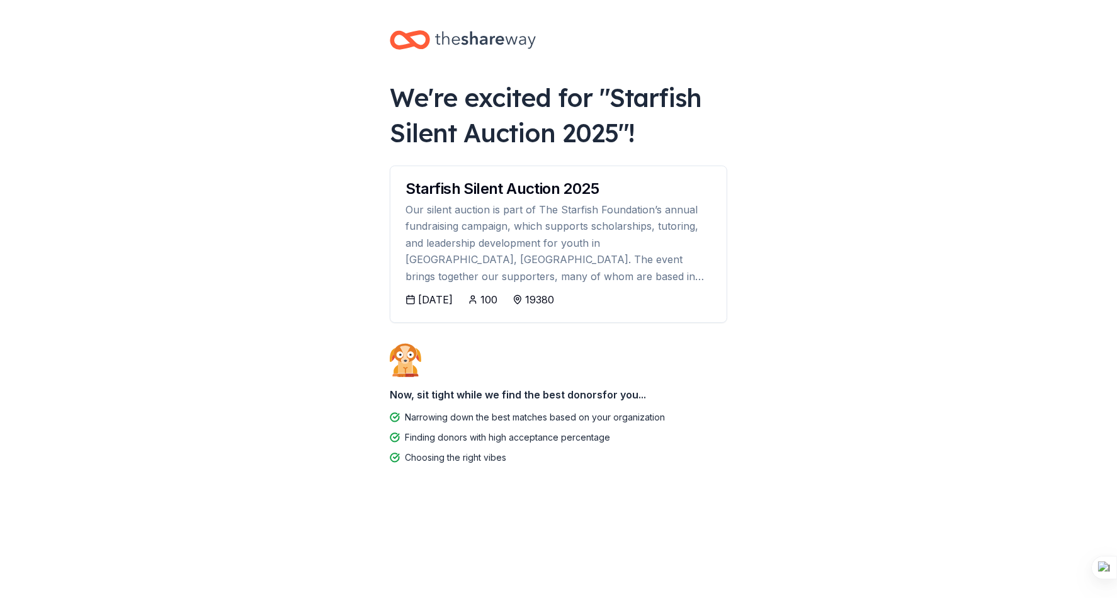  I want to click on div: Our silent auction is part of The Starfish Foundation’s annual fundraising campaign, which suppor..., so click(558, 243).